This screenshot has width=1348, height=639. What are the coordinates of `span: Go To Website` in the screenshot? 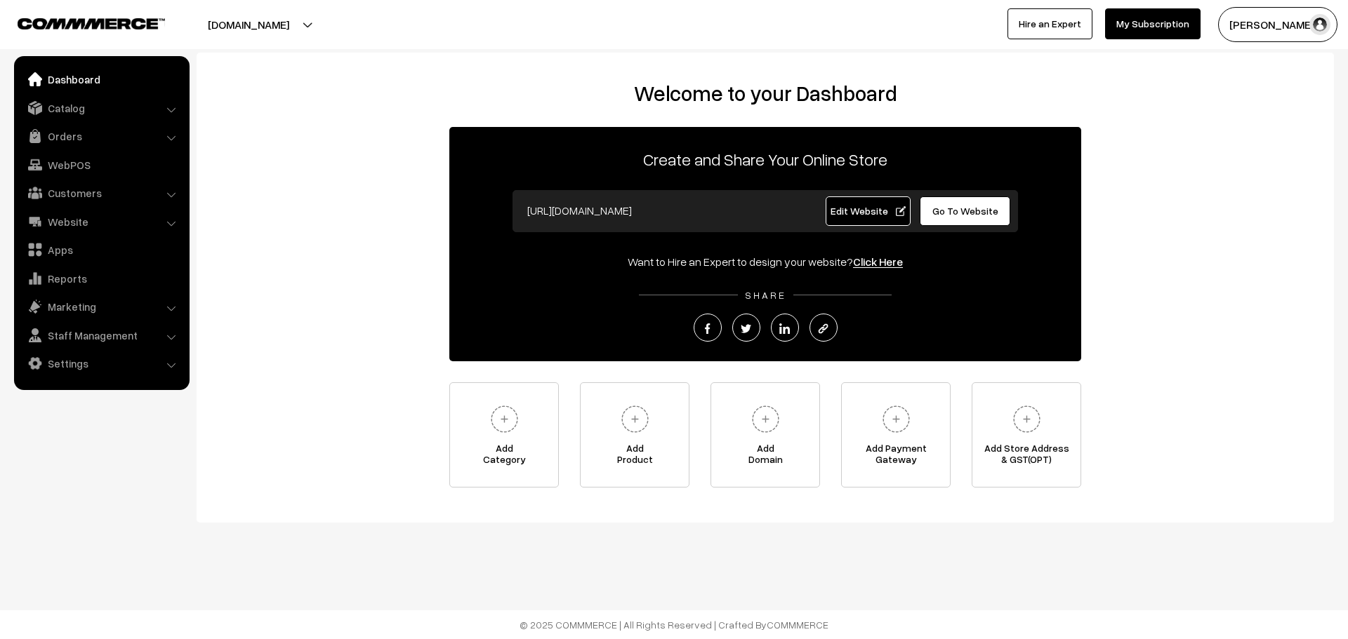 It's located at (965, 211).